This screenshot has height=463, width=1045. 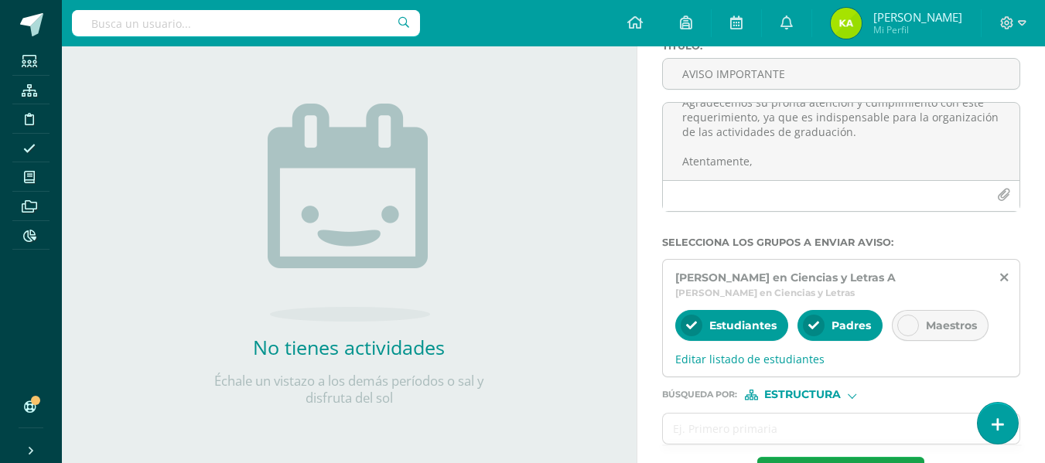 I want to click on p: Échale un vistazo a los demás períodos o sal y disfruta del sol, so click(x=349, y=390).